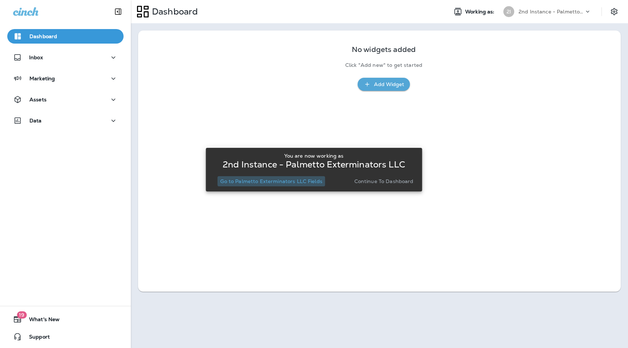  Describe the element at coordinates (38, 100) in the screenshot. I see `p: Assets` at that location.